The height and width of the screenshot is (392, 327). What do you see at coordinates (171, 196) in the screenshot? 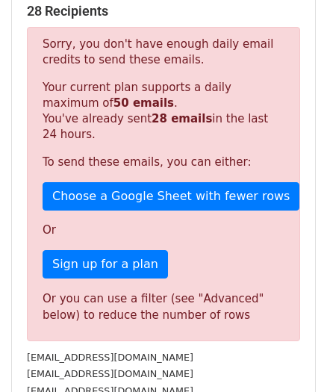
I see `a: Choose a Google Sheet with fewer rows` at bounding box center [171, 196].